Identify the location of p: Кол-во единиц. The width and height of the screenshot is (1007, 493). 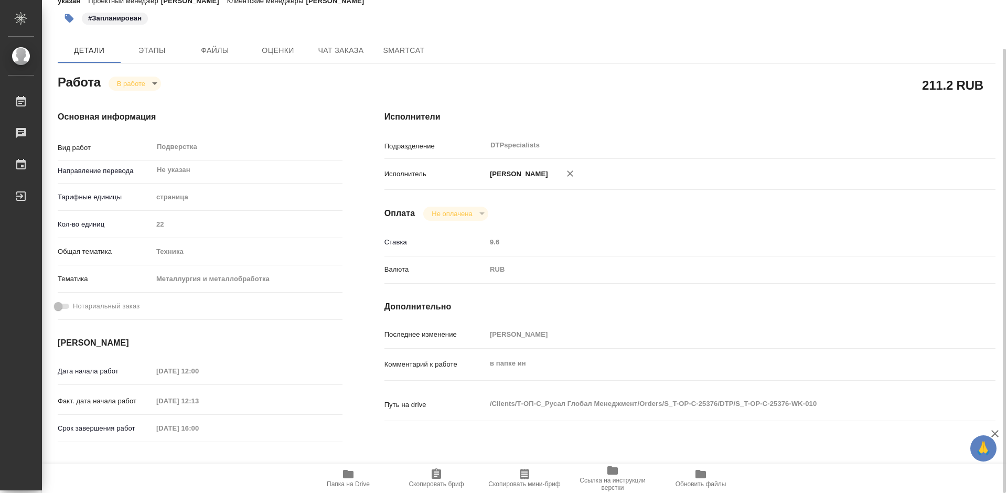
(105, 224).